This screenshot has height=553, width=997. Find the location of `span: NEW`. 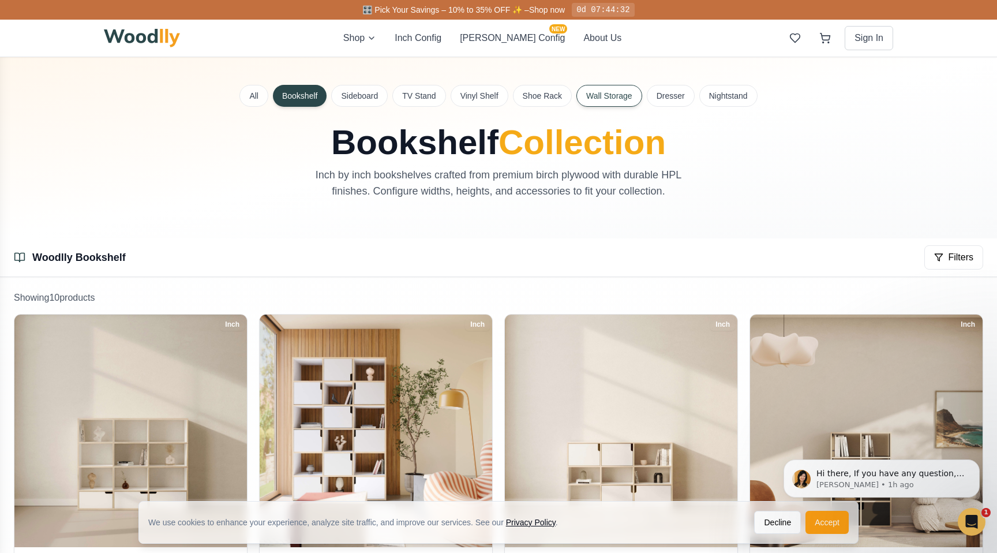

span: NEW is located at coordinates (558, 29).